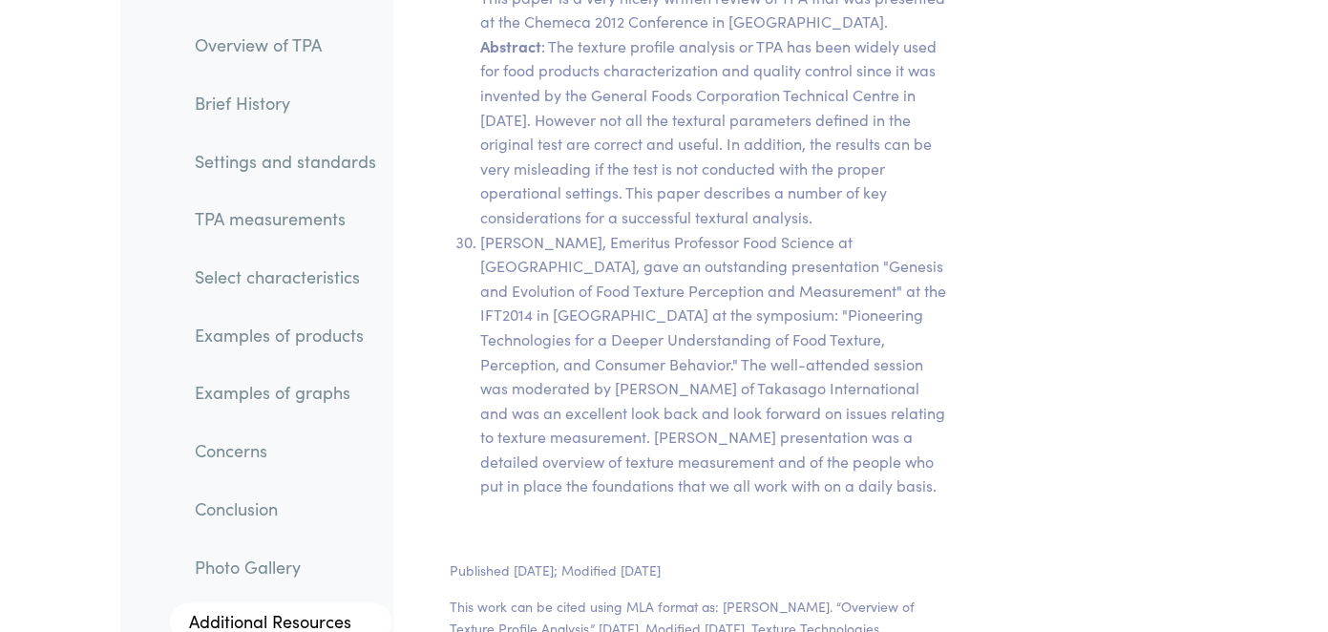  Describe the element at coordinates (285, 566) in the screenshot. I see `a: Photo Gallery` at that location.